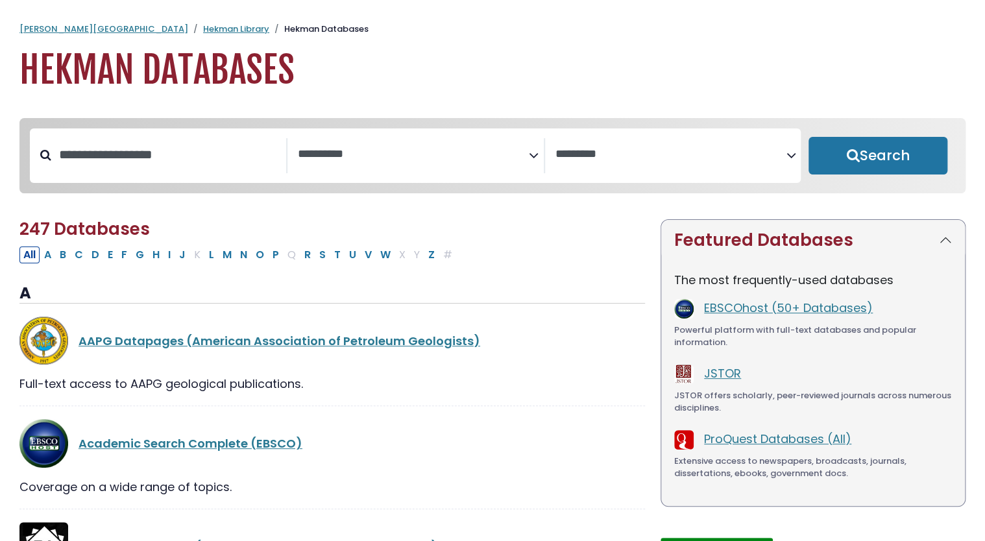 This screenshot has height=541, width=985. What do you see at coordinates (190, 443) in the screenshot?
I see `a: Academic Search Complete (EBSCO)` at bounding box center [190, 443].